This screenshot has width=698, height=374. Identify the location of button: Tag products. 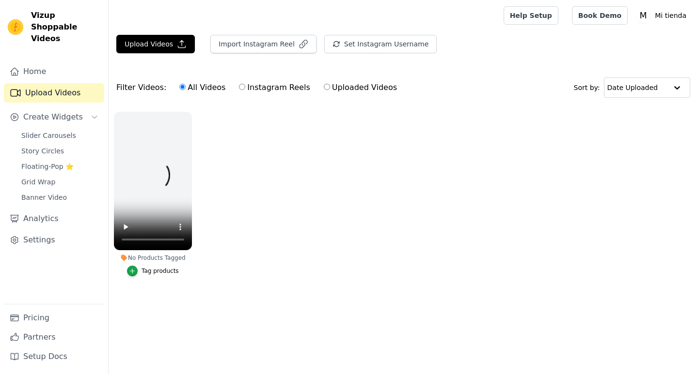
(153, 271).